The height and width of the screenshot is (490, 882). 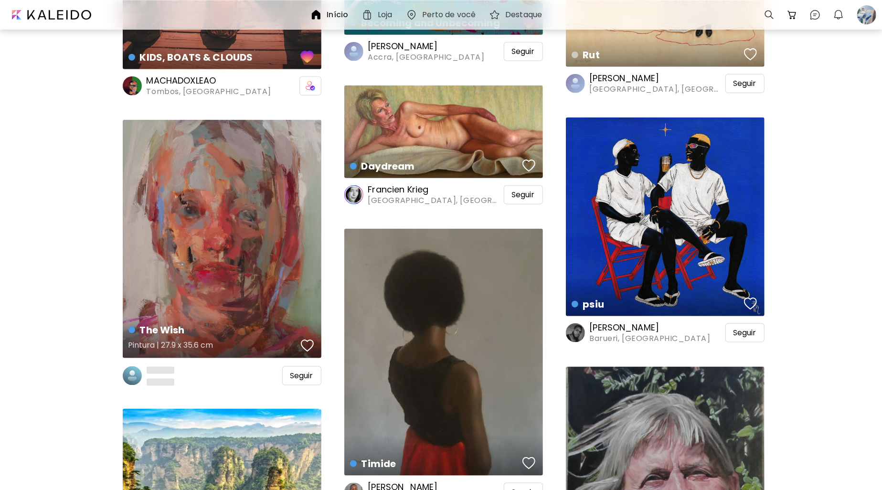 What do you see at coordinates (656, 304) in the screenshot?
I see `h4: psiu` at bounding box center [656, 304].